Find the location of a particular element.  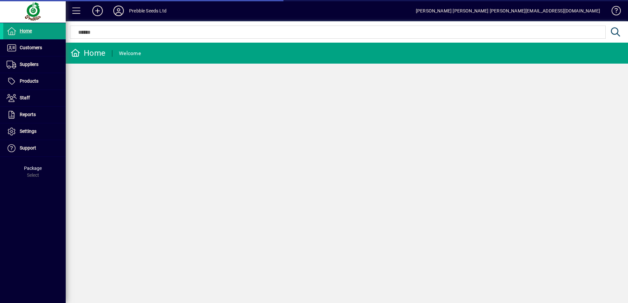

span: Products is located at coordinates (29, 81).